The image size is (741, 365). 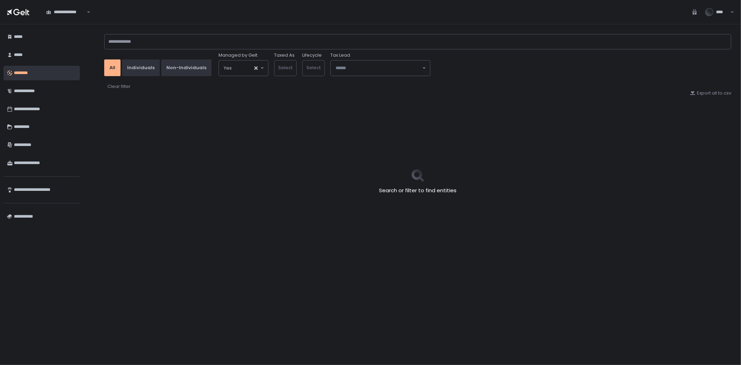 I want to click on button: Clear filter, so click(x=119, y=86).